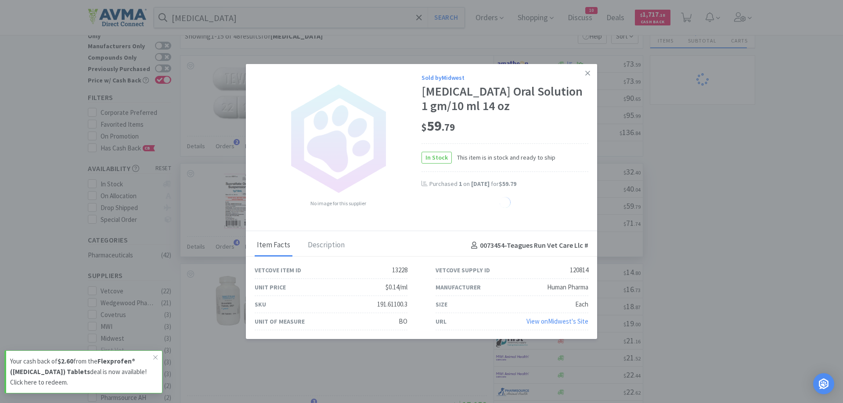  Describe the element at coordinates (557, 321) in the screenshot. I see `a: View onMidwest's Site` at that location.